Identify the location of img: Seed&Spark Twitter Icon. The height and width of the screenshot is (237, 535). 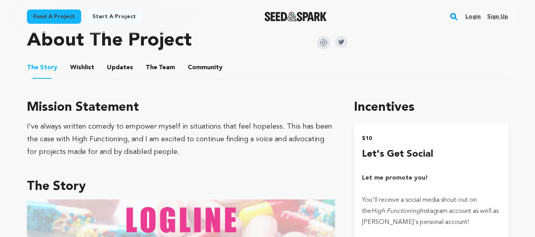
(342, 42).